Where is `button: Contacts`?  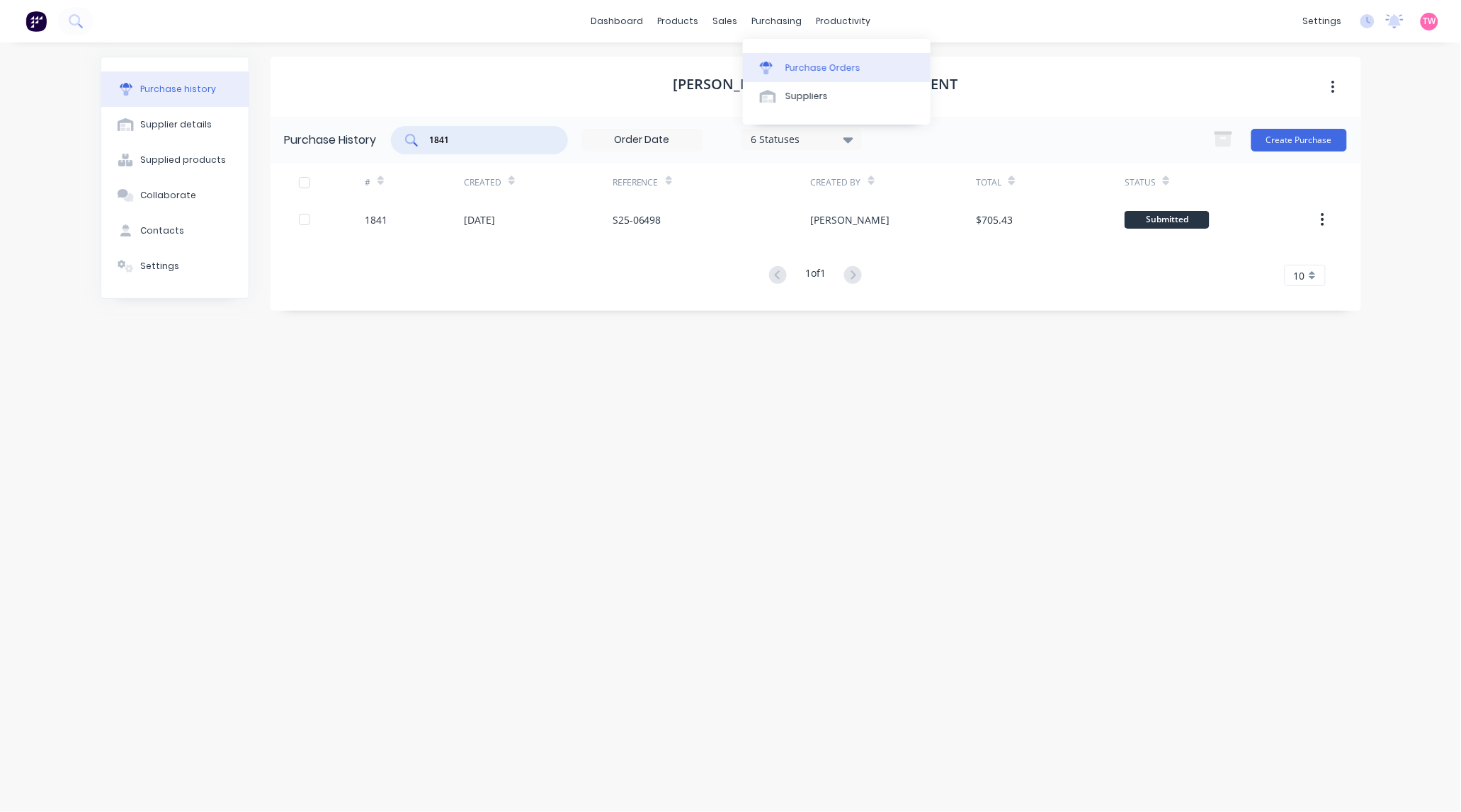
button: Contacts is located at coordinates (175, 231).